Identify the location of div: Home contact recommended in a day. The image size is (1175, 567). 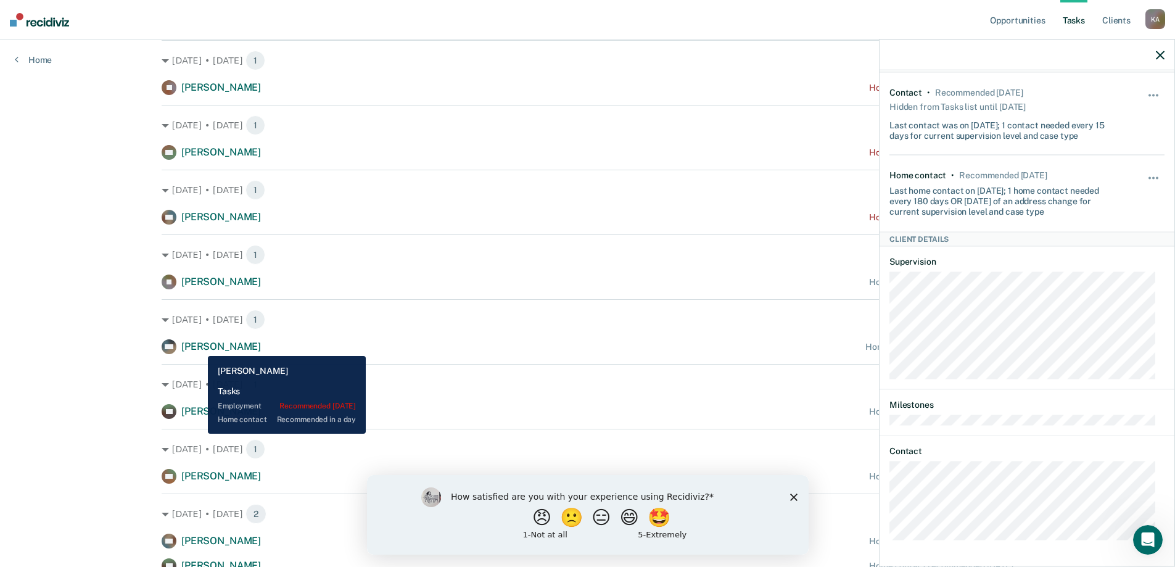
(939, 347).